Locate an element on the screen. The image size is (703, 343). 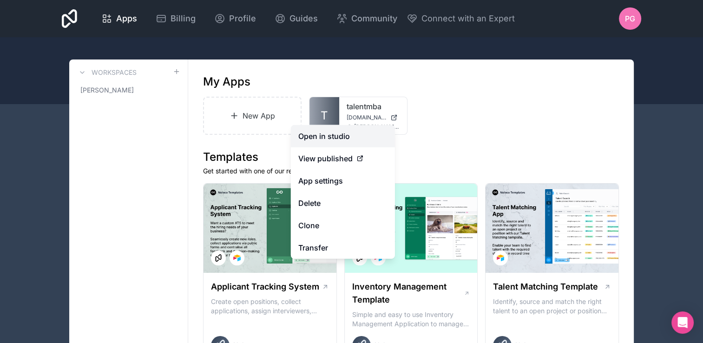
h3: Workspaces is located at coordinates (114, 72).